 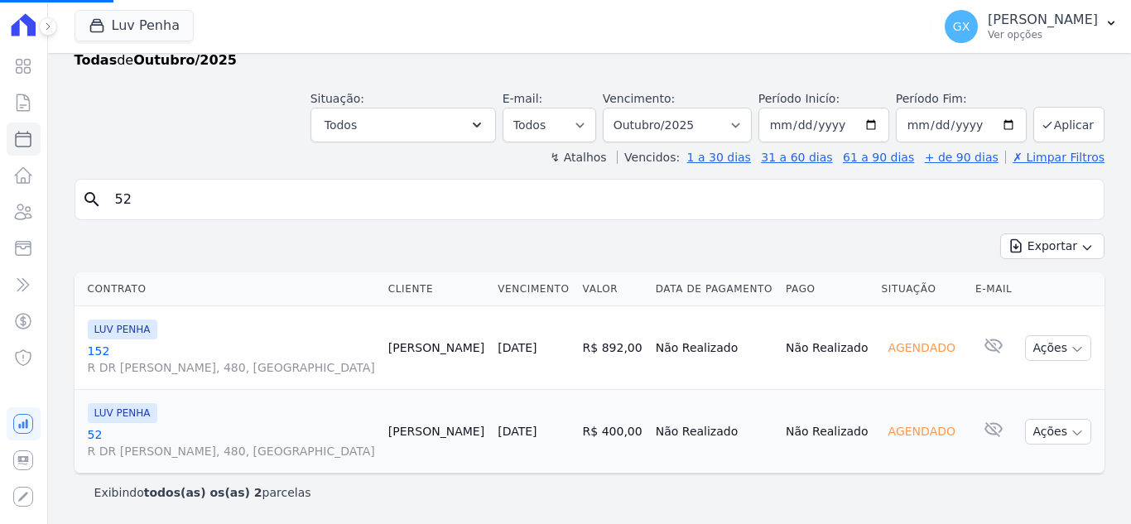 I want to click on button: Exportar, so click(x=1052, y=246).